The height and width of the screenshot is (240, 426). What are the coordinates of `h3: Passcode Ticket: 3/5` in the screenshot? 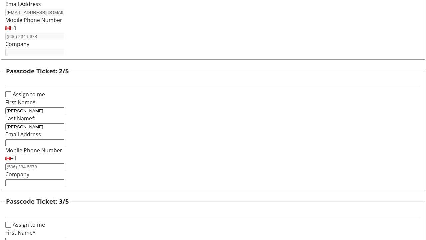 It's located at (37, 201).